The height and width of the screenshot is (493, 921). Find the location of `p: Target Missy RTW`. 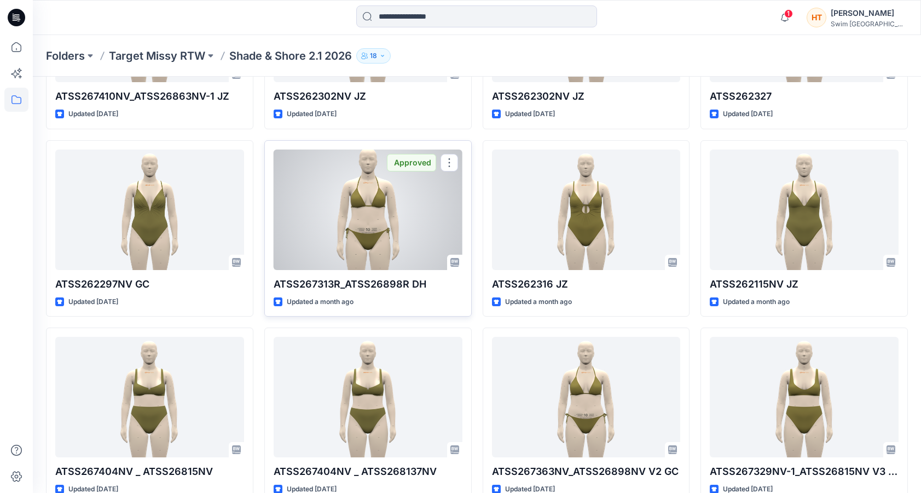

p: Target Missy RTW is located at coordinates (157, 56).